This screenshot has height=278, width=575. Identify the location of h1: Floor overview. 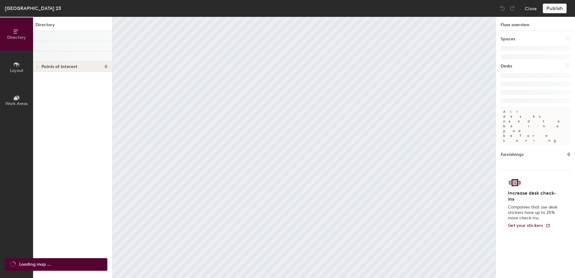
(535, 24).